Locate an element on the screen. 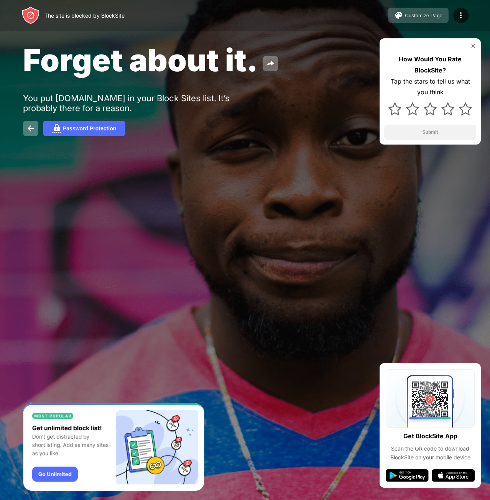 This screenshot has width=490, height=500. img: app-store.svg is located at coordinates (454, 476).